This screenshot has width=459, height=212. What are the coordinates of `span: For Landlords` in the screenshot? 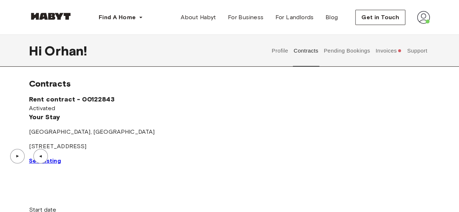 It's located at (294, 17).